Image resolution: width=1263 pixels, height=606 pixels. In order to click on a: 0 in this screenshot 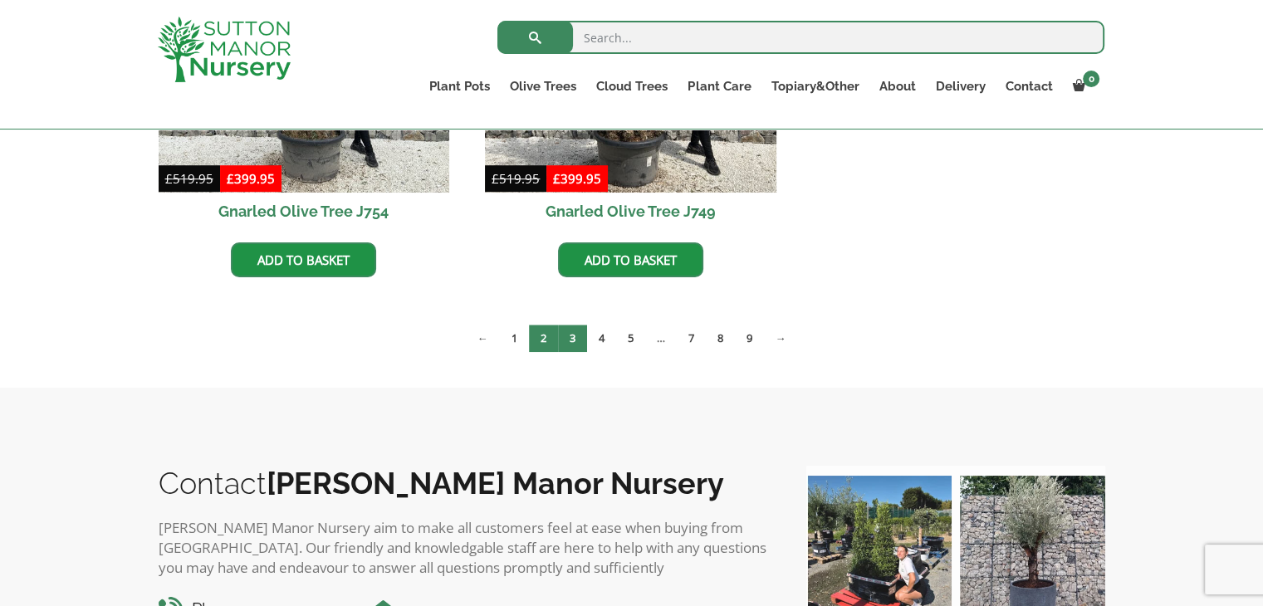, I will do `click(1083, 86)`.